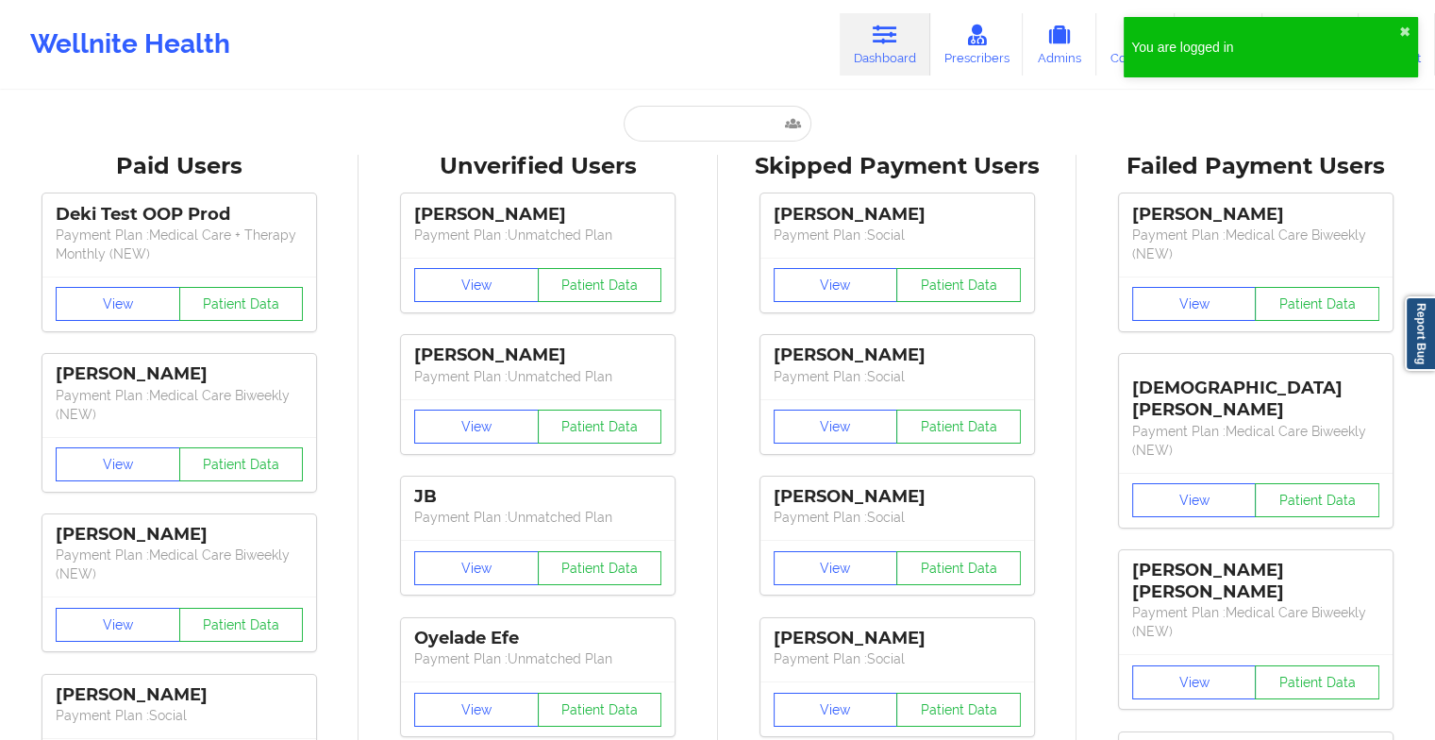 This screenshot has width=1435, height=740. Describe the element at coordinates (1265, 47) in the screenshot. I see `div: You are logged in` at that location.